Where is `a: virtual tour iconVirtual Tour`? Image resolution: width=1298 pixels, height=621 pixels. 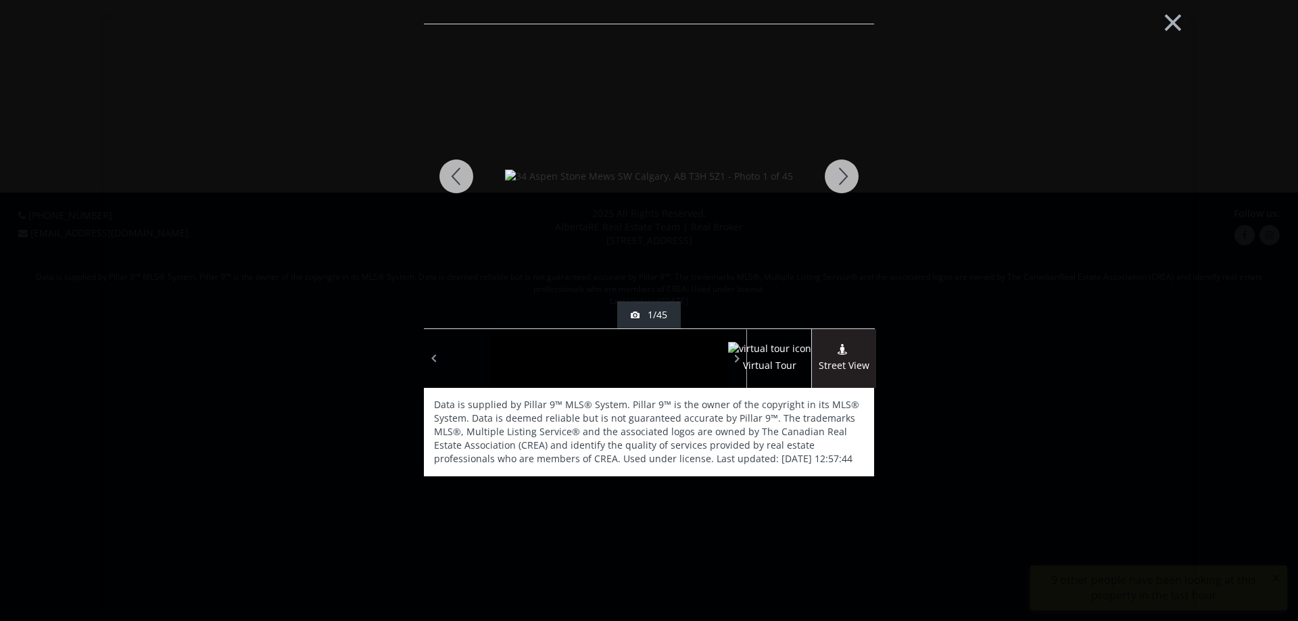 a: virtual tour iconVirtual Tour is located at coordinates (770, 358).